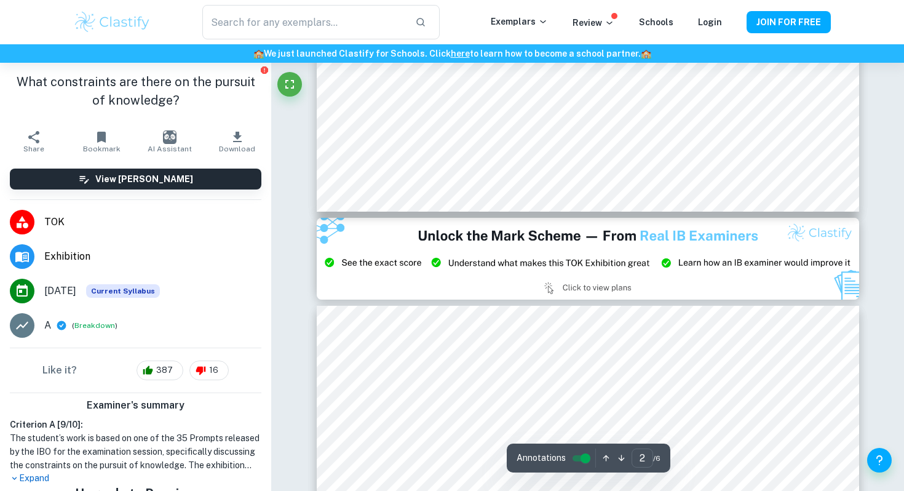 The width and height of the screenshot is (904, 491). Describe the element at coordinates (102, 142) in the screenshot. I see `button: Bookmark` at that location.